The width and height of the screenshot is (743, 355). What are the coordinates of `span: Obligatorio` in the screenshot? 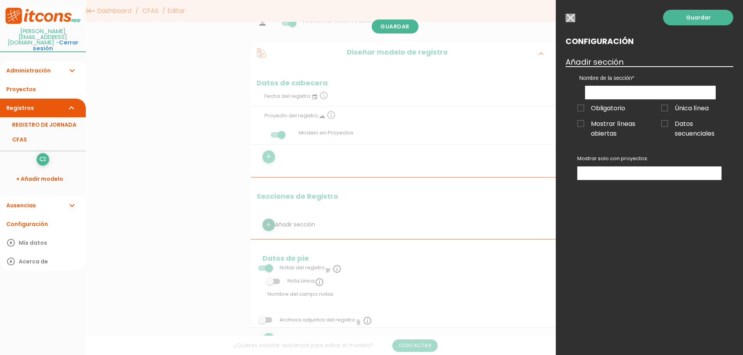 It's located at (601, 108).